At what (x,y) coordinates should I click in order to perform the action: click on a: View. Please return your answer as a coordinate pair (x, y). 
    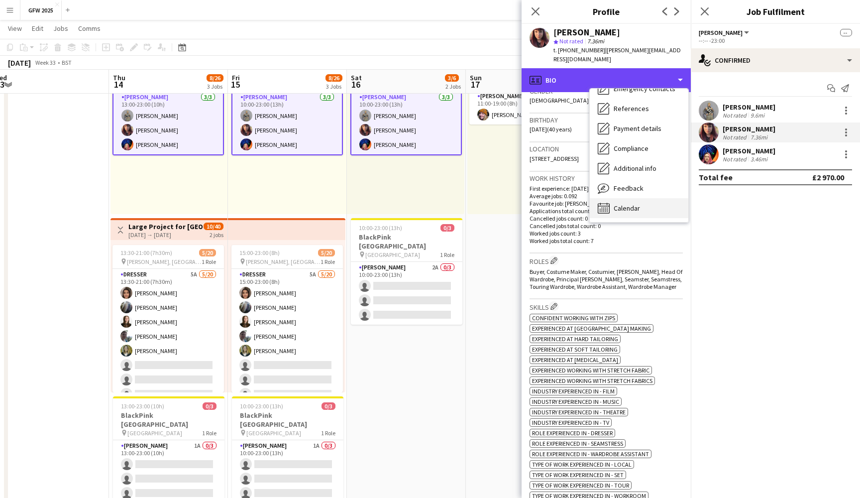
    Looking at the image, I should click on (15, 28).